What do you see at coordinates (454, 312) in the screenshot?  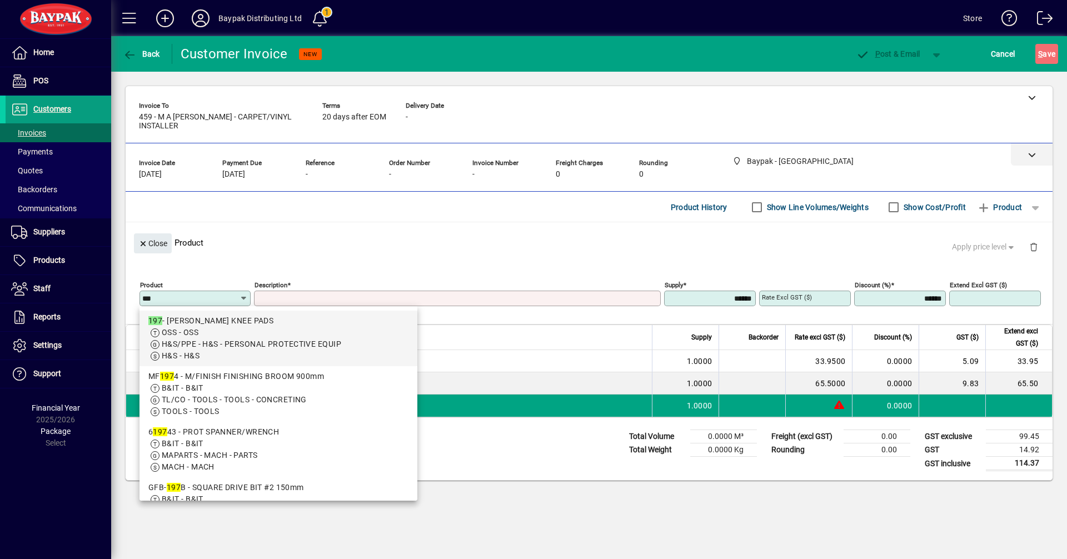 I see `mat-error: Required` at bounding box center [454, 312].